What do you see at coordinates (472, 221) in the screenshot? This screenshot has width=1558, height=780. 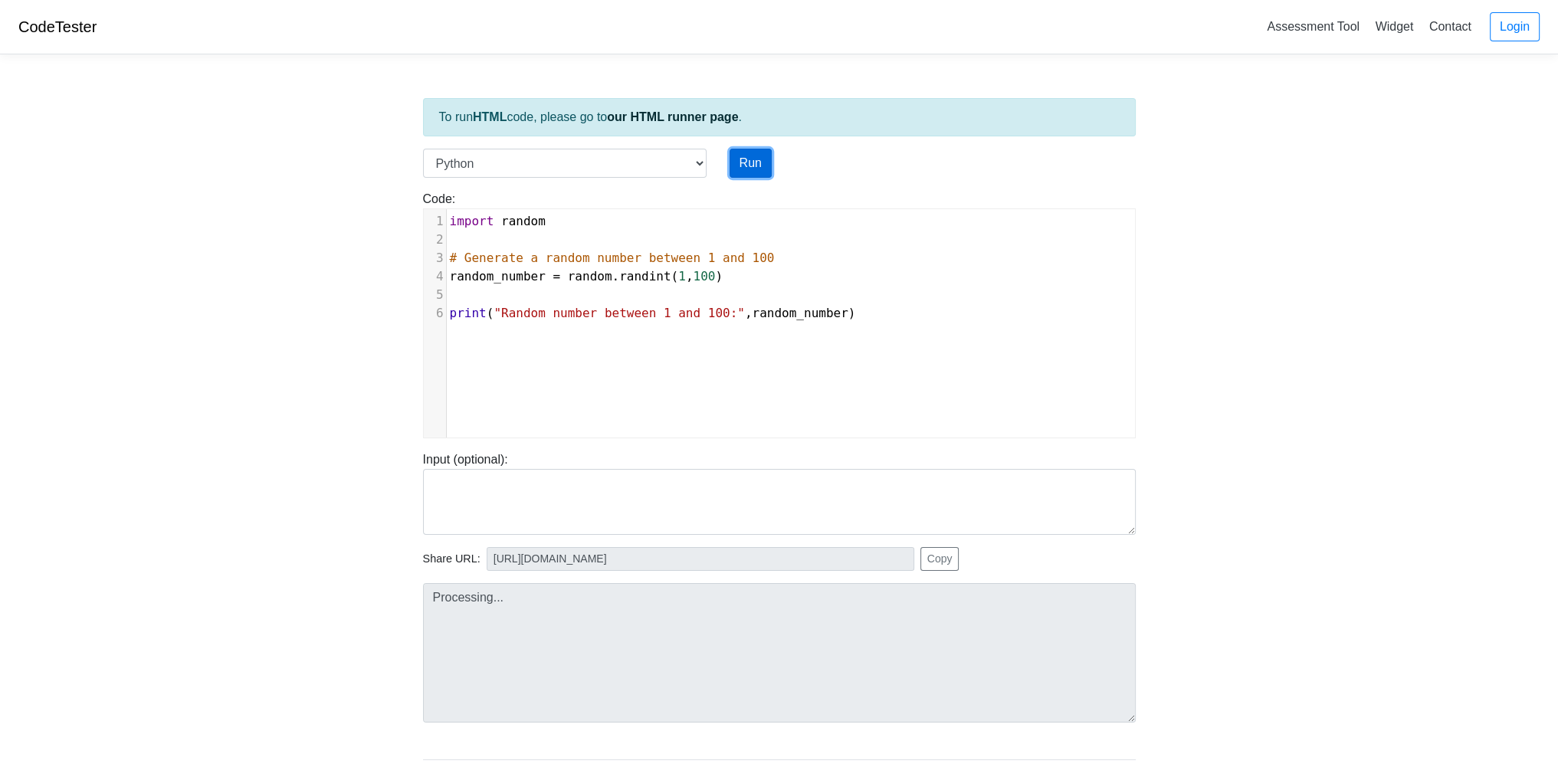 I see `span: import` at bounding box center [472, 221].